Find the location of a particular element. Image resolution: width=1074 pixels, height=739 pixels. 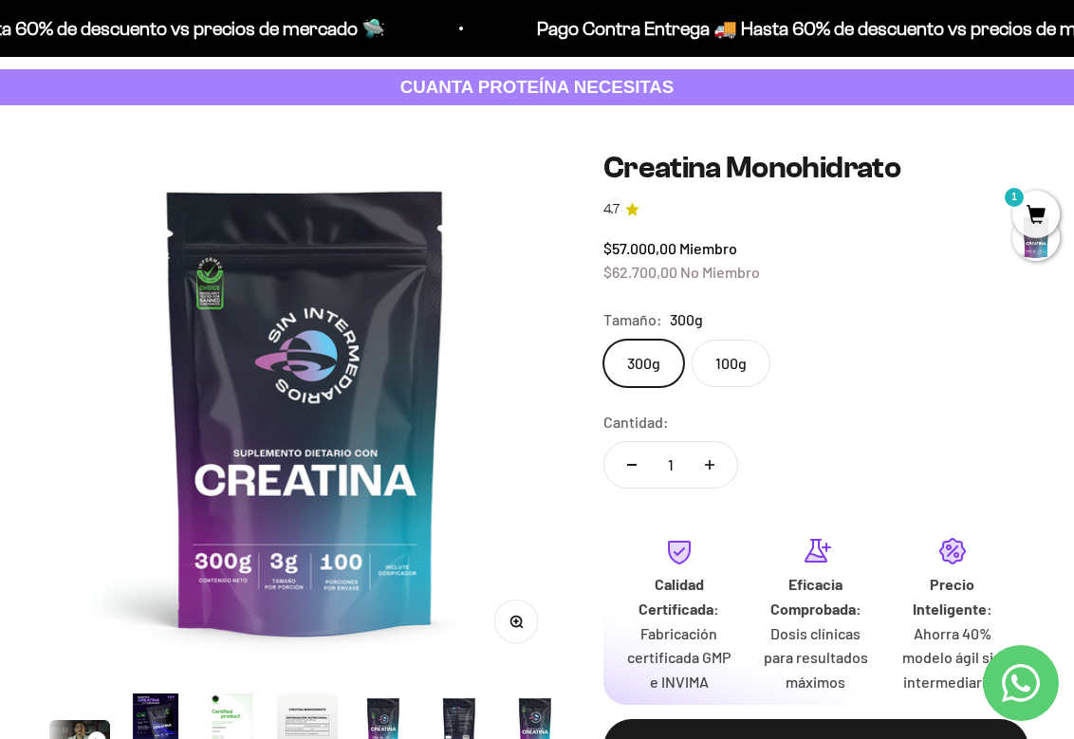

span: $62.700,00 is located at coordinates (641, 271).